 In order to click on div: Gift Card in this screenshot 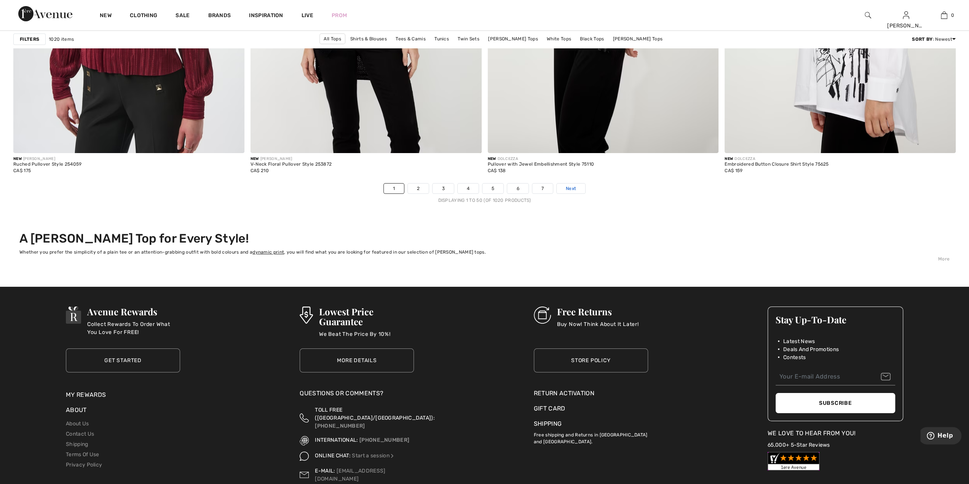, I will do `click(591, 409)`.